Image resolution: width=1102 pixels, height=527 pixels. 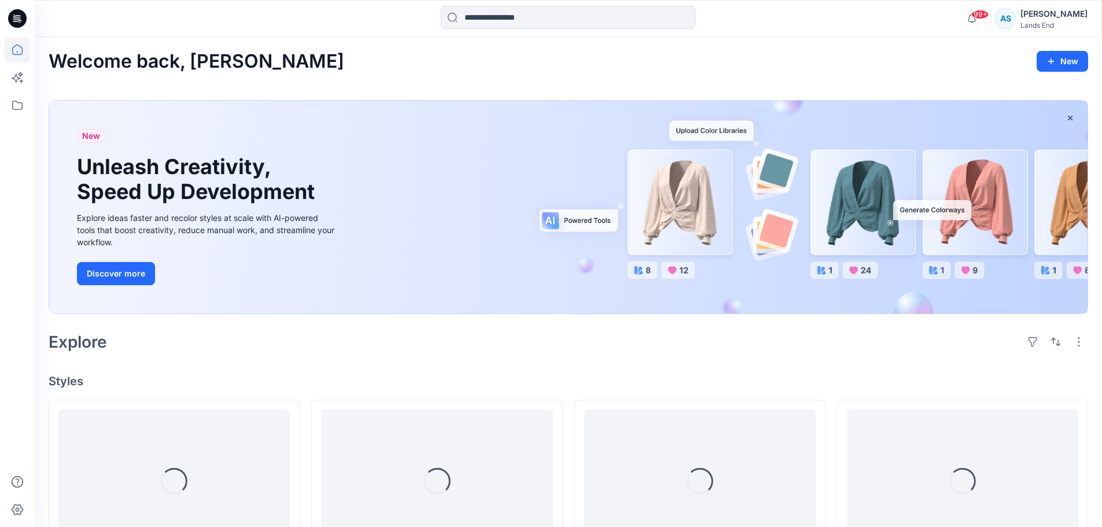 What do you see at coordinates (78, 342) in the screenshot?
I see `h2: Explore` at bounding box center [78, 342].